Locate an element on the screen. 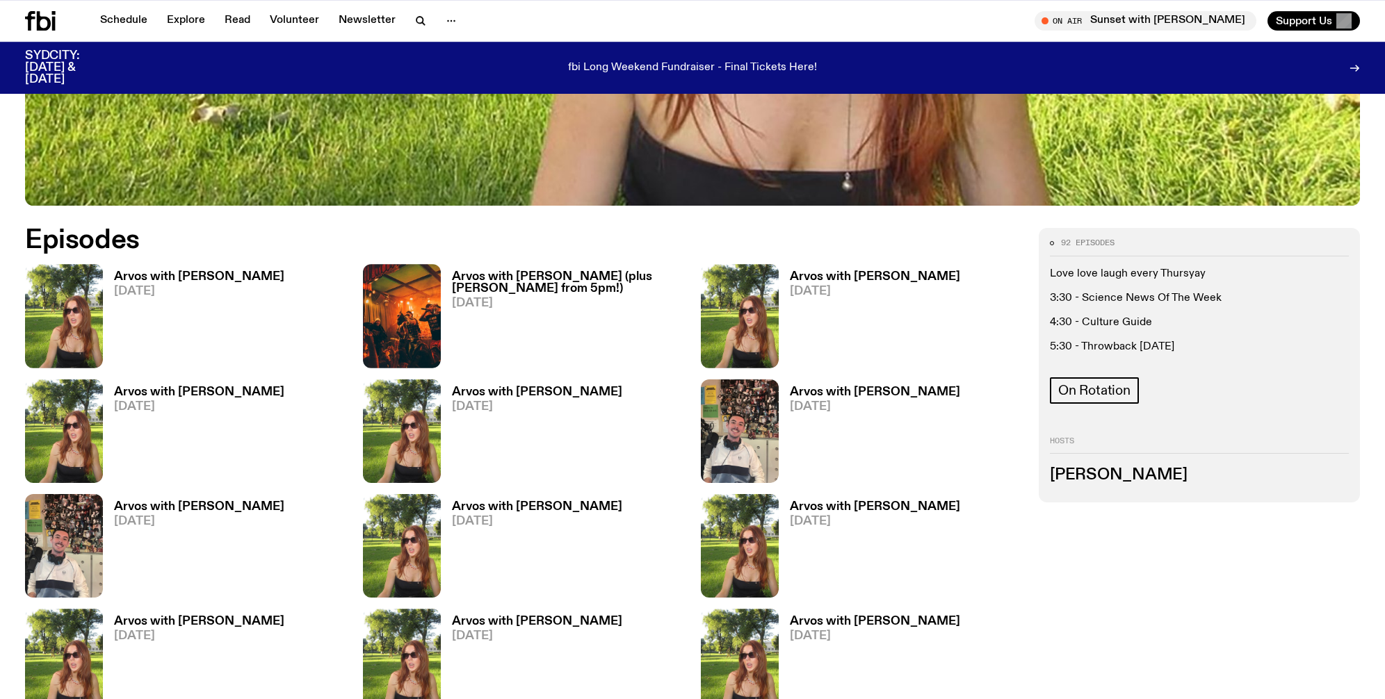 The width and height of the screenshot is (1385, 699). a: Read is located at coordinates (237, 21).